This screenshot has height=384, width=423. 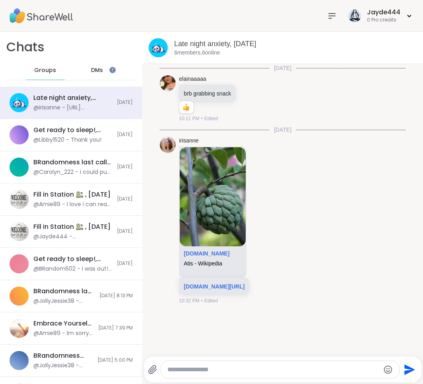 I want to click on img: Atis - Wikipedia, so click(x=213, y=197).